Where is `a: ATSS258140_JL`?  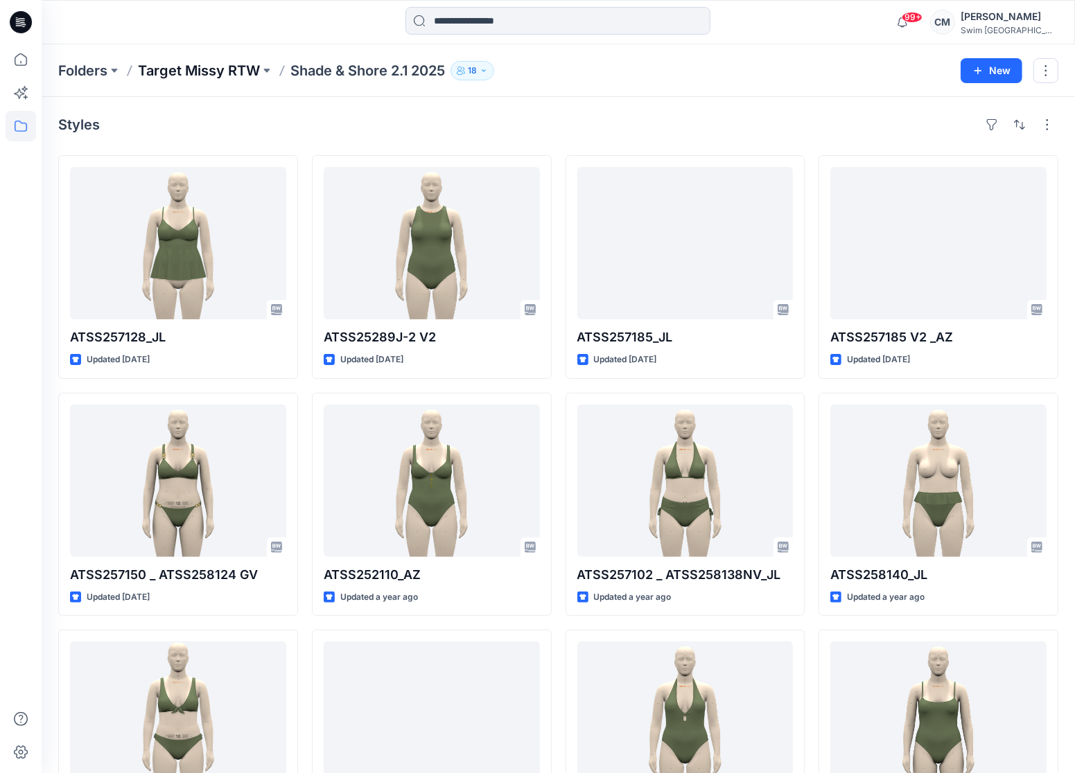
a: ATSS258140_JL is located at coordinates (938, 481).